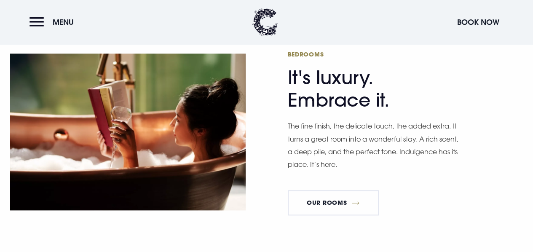 Image resolution: width=533 pixels, height=252 pixels. Describe the element at coordinates (128, 132) in the screenshot. I see `img: Clandeboye Lodge Hotel in Northern Ireland` at that location.